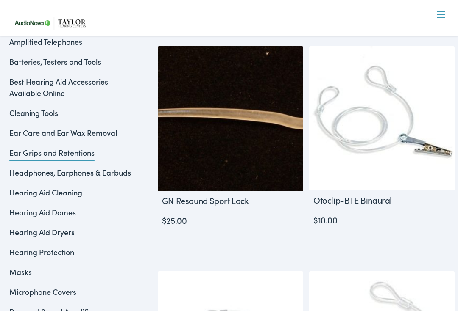 The width and height of the screenshot is (458, 311). I want to click on a: Hearing Aid Dryers, so click(42, 232).